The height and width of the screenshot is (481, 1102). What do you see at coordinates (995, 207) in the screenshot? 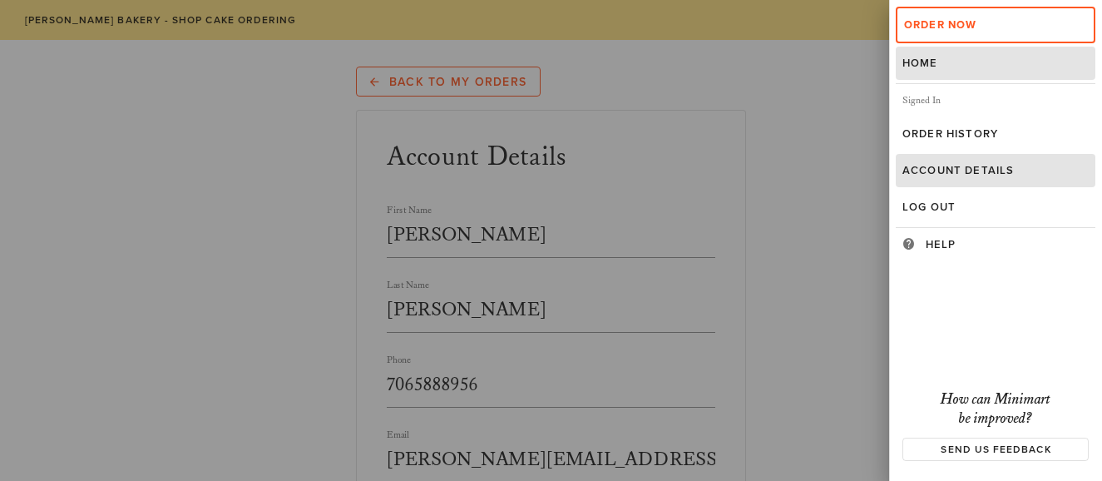
I see `div: Log Out` at bounding box center [995, 207].